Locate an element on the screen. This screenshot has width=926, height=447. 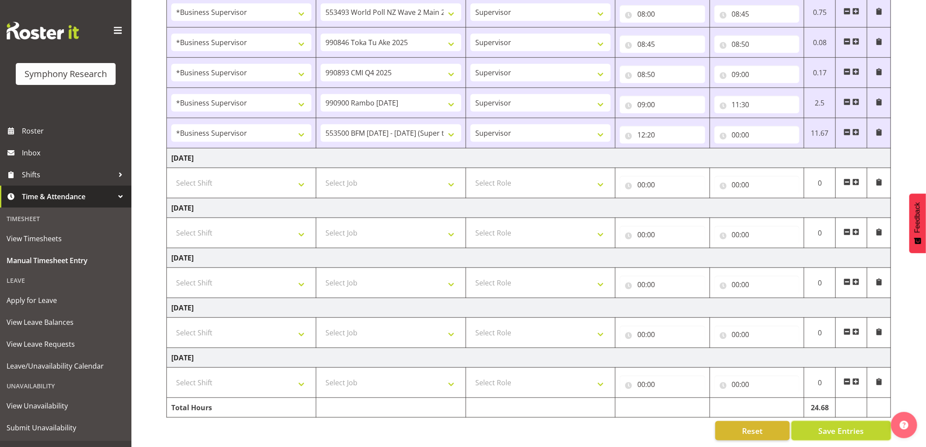
a: View Leave Balances is located at coordinates (66, 323).